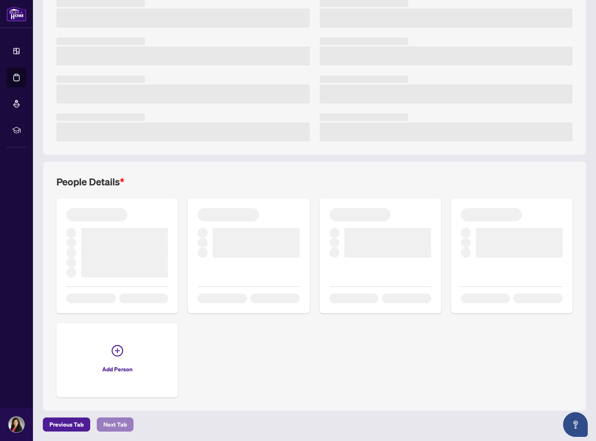  What do you see at coordinates (115, 424) in the screenshot?
I see `button: Next Tab` at bounding box center [115, 424].